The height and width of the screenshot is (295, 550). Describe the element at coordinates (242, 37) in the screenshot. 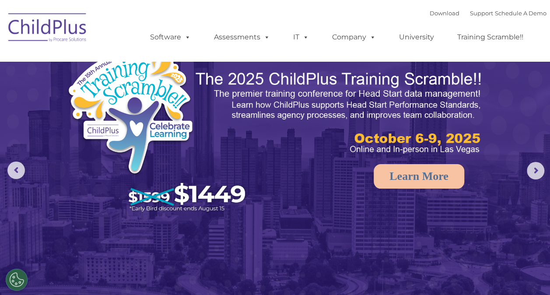

I see `a: Assessments` at that location.